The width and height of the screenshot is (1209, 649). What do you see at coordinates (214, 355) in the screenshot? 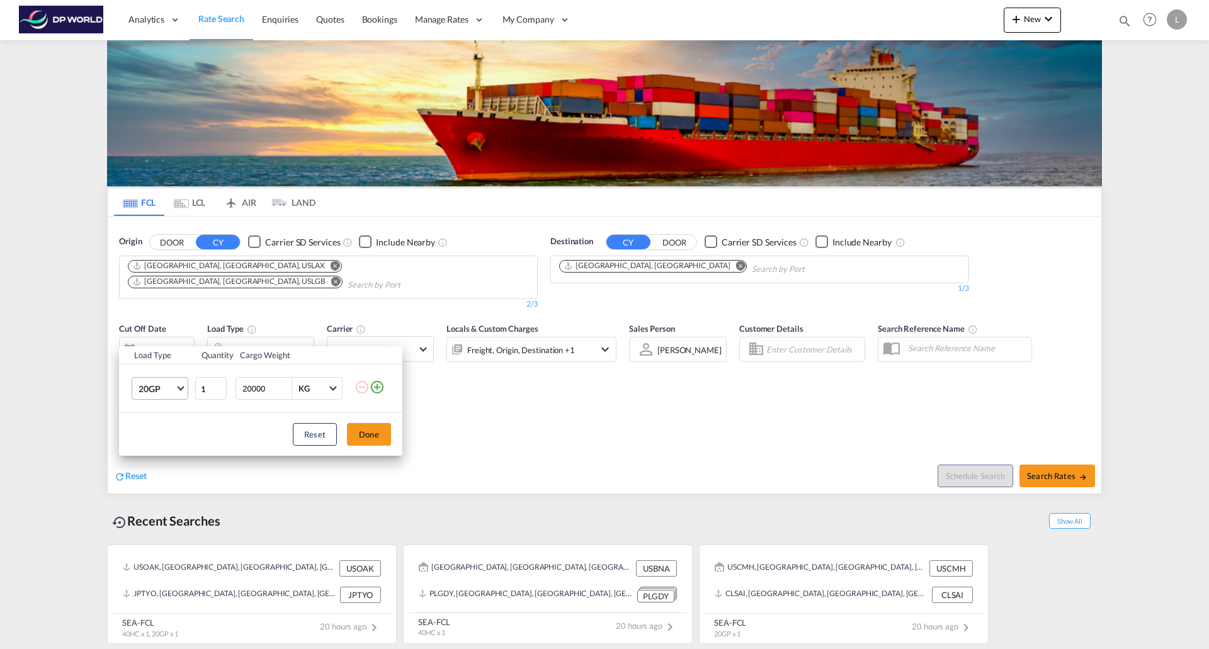
I see `th: Quantity` at bounding box center [214, 355].